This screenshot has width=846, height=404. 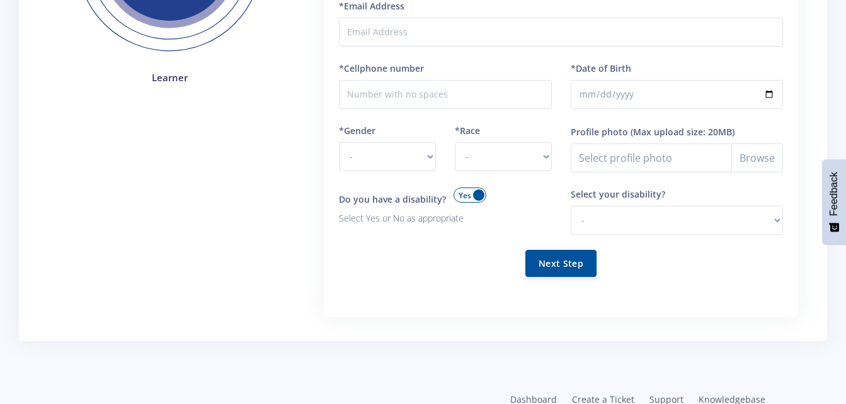 I want to click on button: Feedback - Show survey, so click(x=834, y=202).